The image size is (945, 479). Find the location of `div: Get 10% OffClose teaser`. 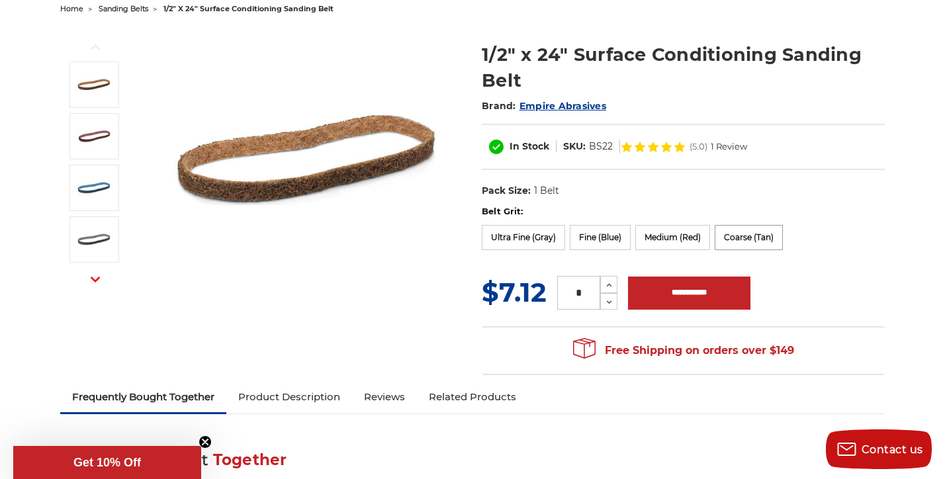

div: Get 10% OffClose teaser is located at coordinates (107, 463).